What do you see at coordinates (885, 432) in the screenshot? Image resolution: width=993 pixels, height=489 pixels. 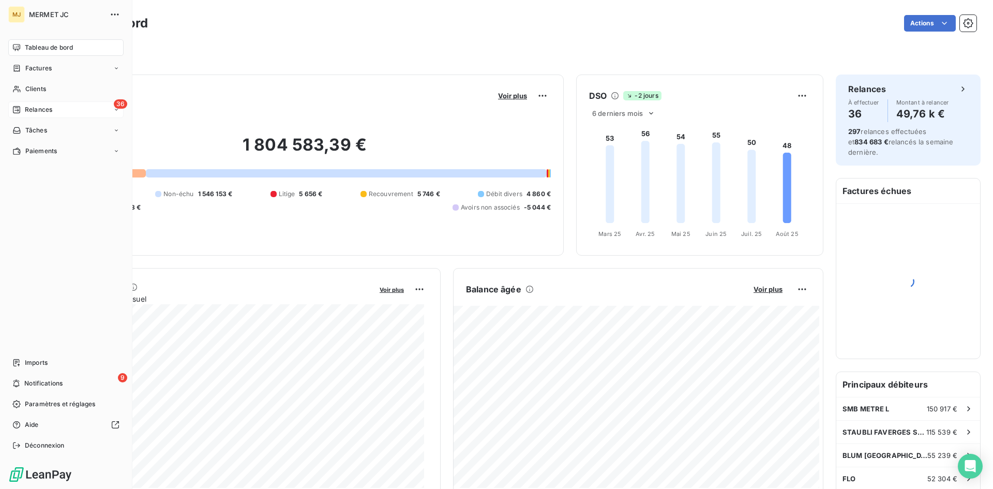 I see `span: STAUBLI FAVERGES SCA` at bounding box center [885, 432].